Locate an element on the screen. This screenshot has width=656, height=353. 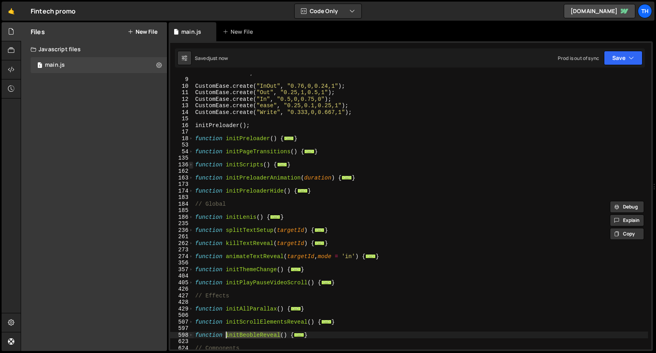
div: 404 is located at coordinates (182, 276).